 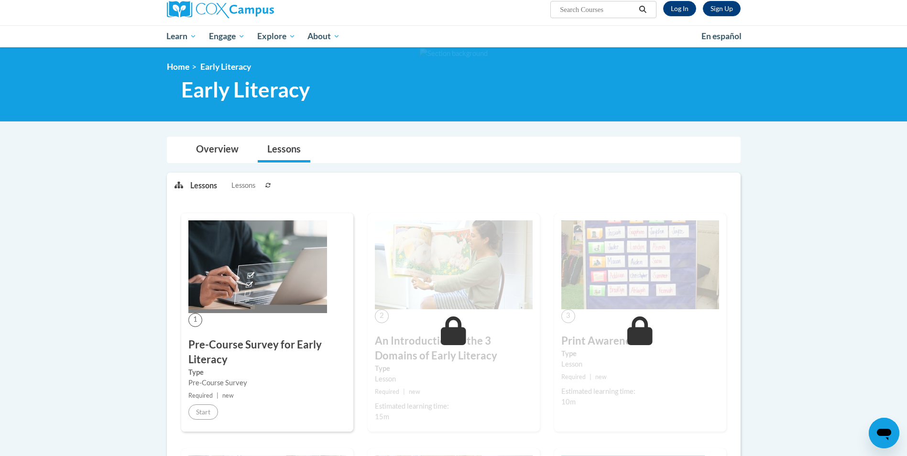 What do you see at coordinates (722, 9) in the screenshot?
I see `a: Register` at bounding box center [722, 9].